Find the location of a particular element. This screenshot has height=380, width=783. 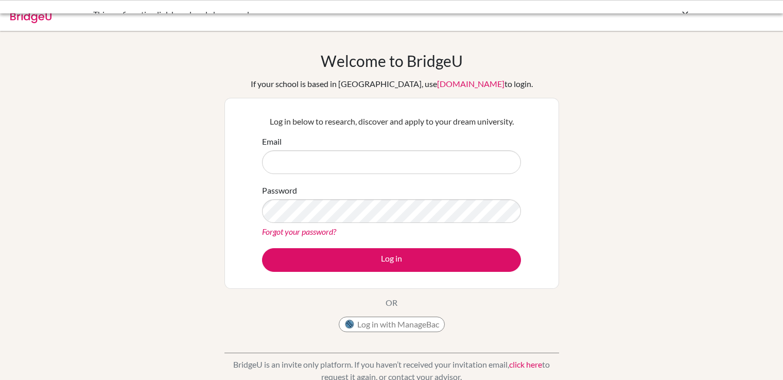

div: This confirmation link has already been used is located at coordinates (315, 14).